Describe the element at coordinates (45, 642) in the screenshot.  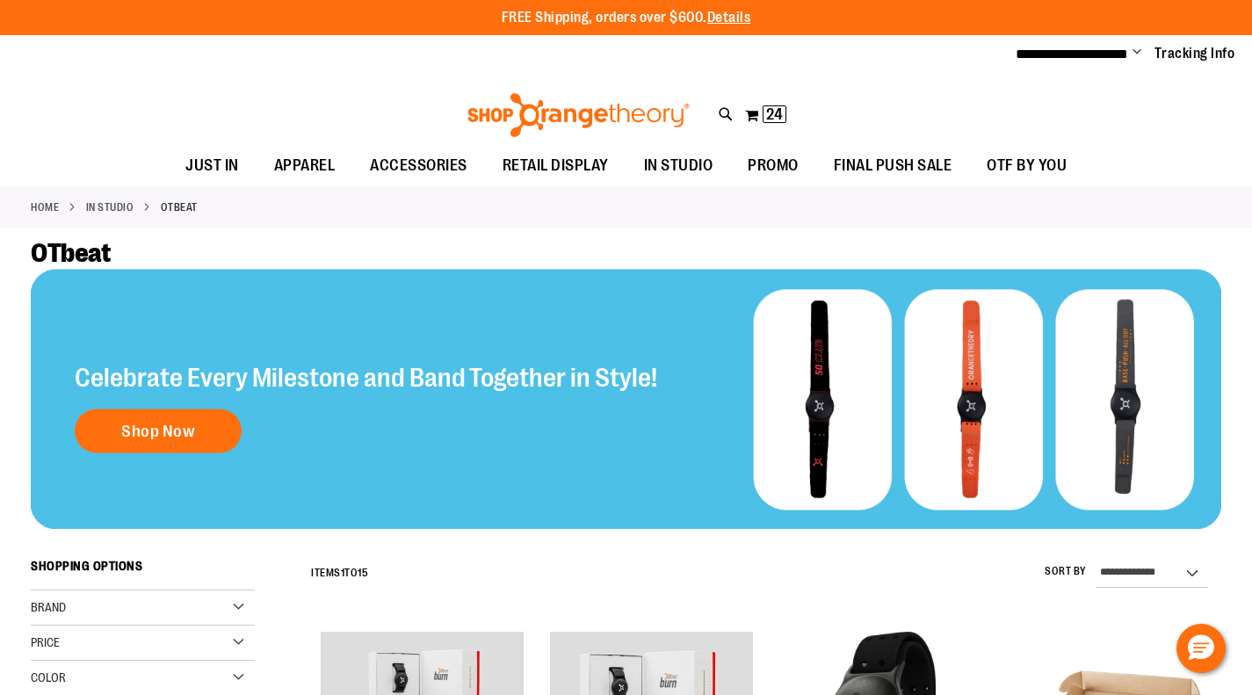
I see `span: Price` at that location.